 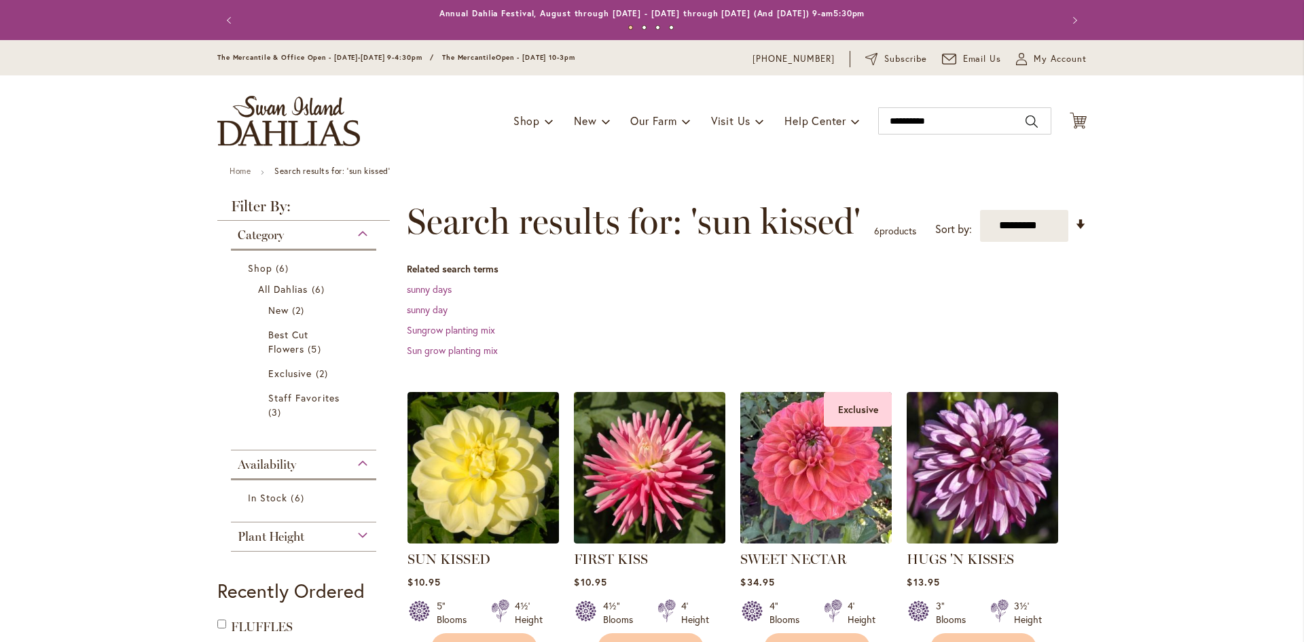 What do you see at coordinates (644, 27) in the screenshot?
I see `button: 2 of 4` at bounding box center [644, 27].